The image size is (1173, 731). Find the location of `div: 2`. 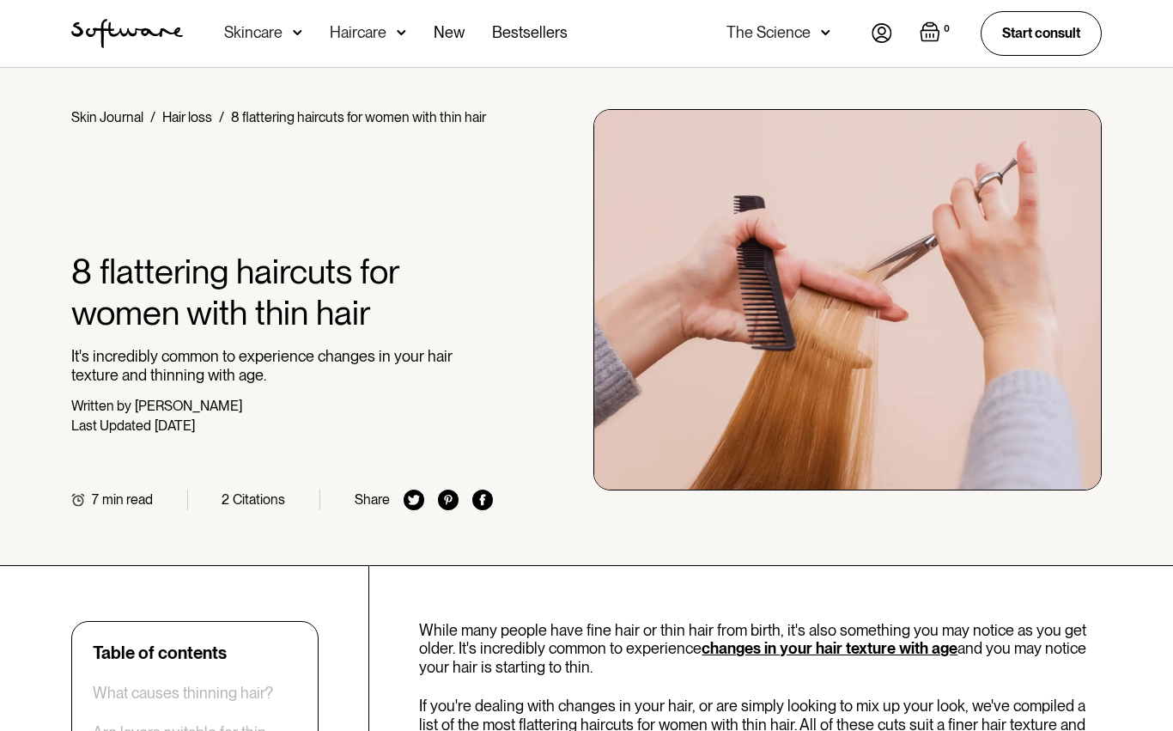

div: 2 is located at coordinates (225, 499).